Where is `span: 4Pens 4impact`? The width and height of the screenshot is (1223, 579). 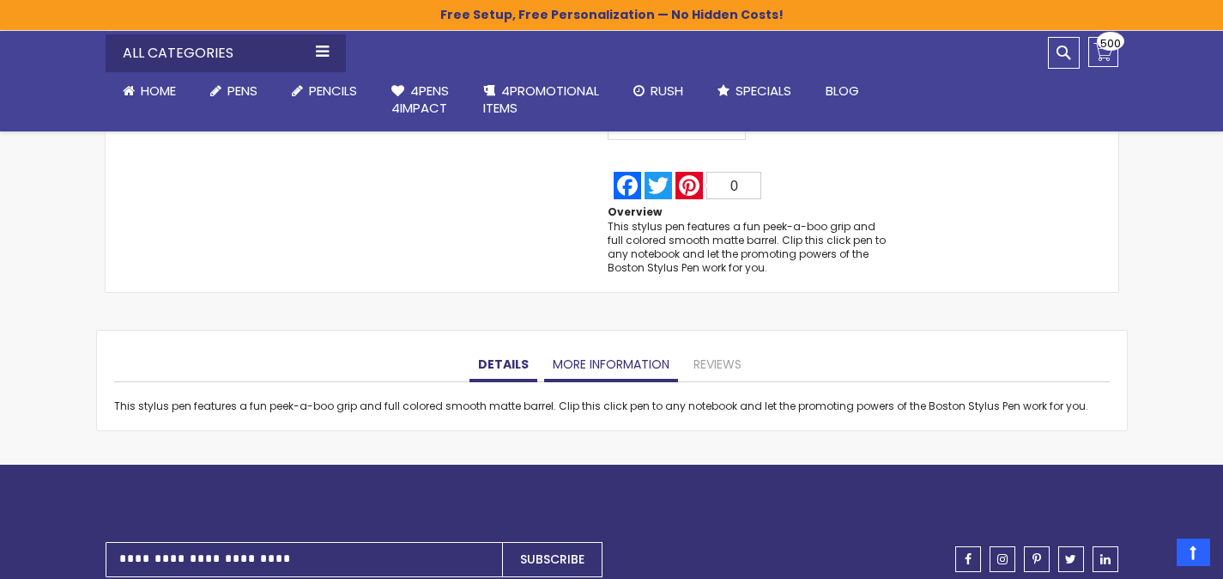
span: 4Pens 4impact is located at coordinates (420, 99).